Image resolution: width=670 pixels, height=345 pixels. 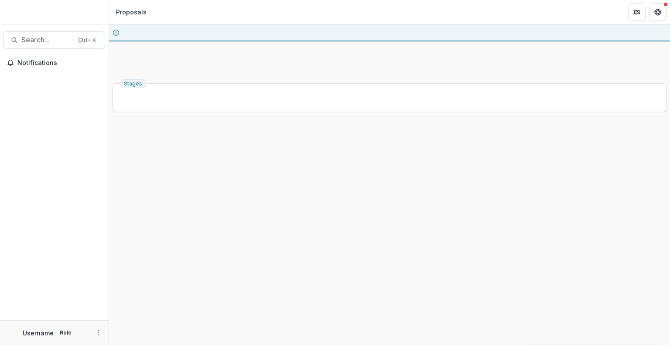 What do you see at coordinates (65, 333) in the screenshot?
I see `p: Role` at bounding box center [65, 333].